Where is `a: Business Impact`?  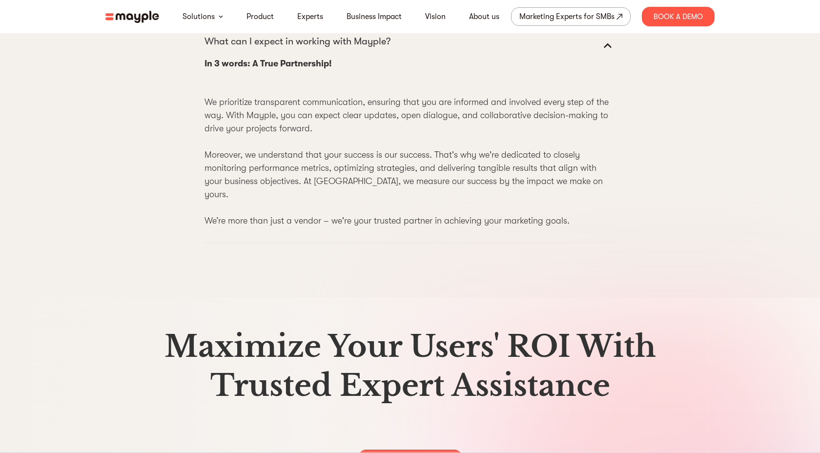
a: Business Impact is located at coordinates (374, 17).